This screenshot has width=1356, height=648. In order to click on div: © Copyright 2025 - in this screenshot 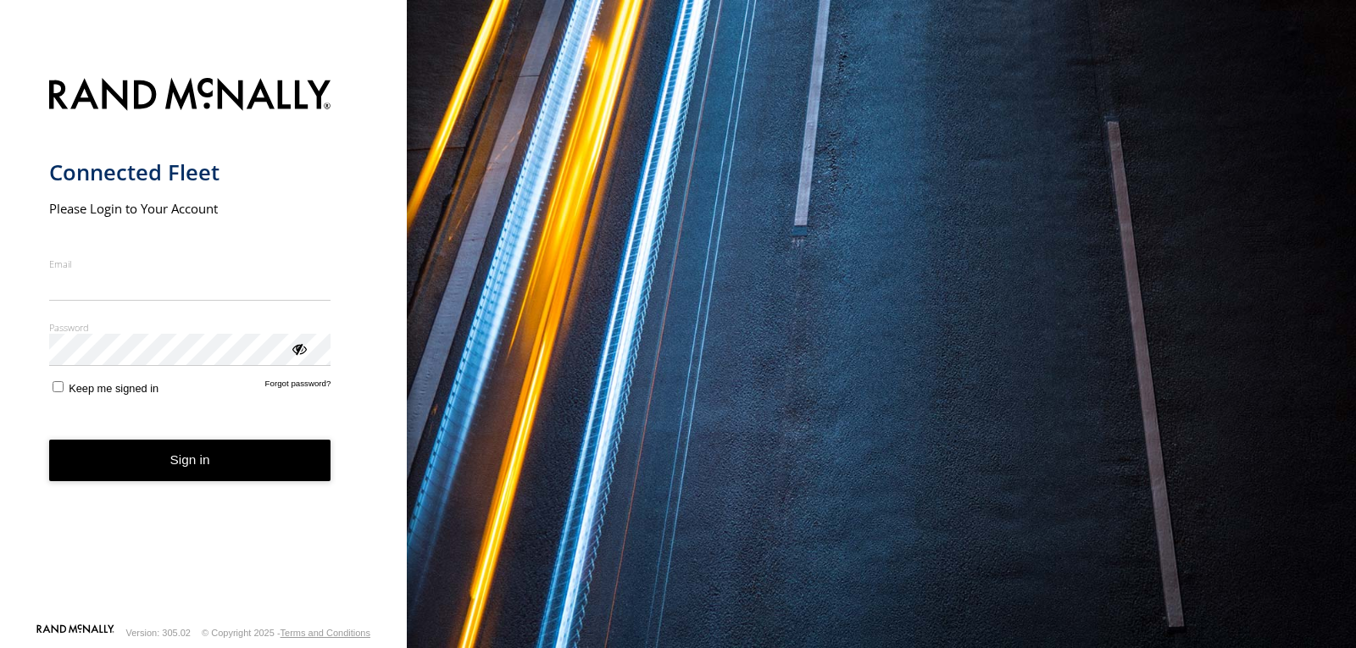, I will do `click(286, 633)`.